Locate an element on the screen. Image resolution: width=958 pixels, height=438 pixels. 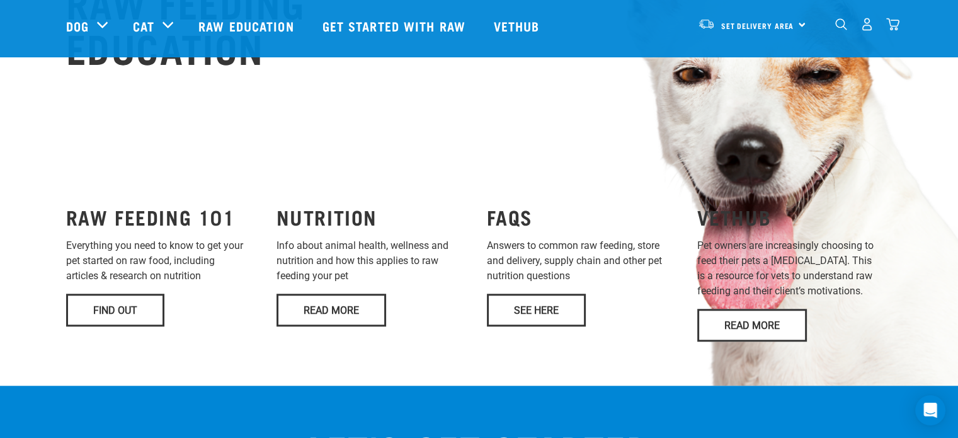
a: Get started with Raw is located at coordinates (396, 26).